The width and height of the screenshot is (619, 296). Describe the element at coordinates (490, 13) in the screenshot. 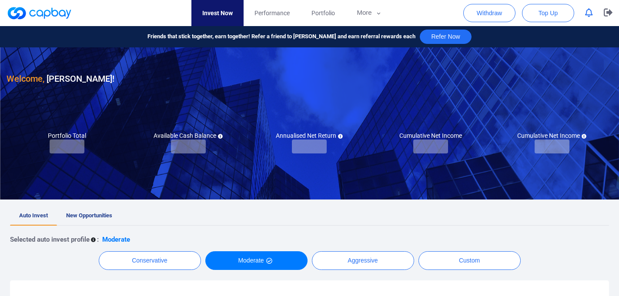

I see `button: Withdraw` at that location.